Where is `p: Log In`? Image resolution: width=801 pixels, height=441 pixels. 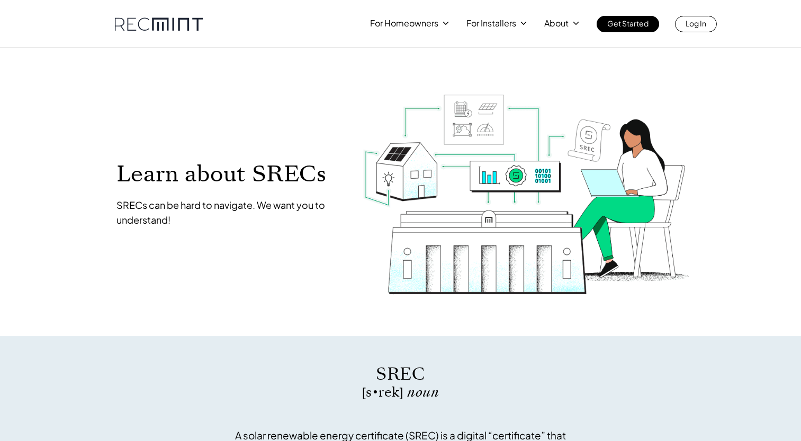
p: Log In is located at coordinates (695, 23).